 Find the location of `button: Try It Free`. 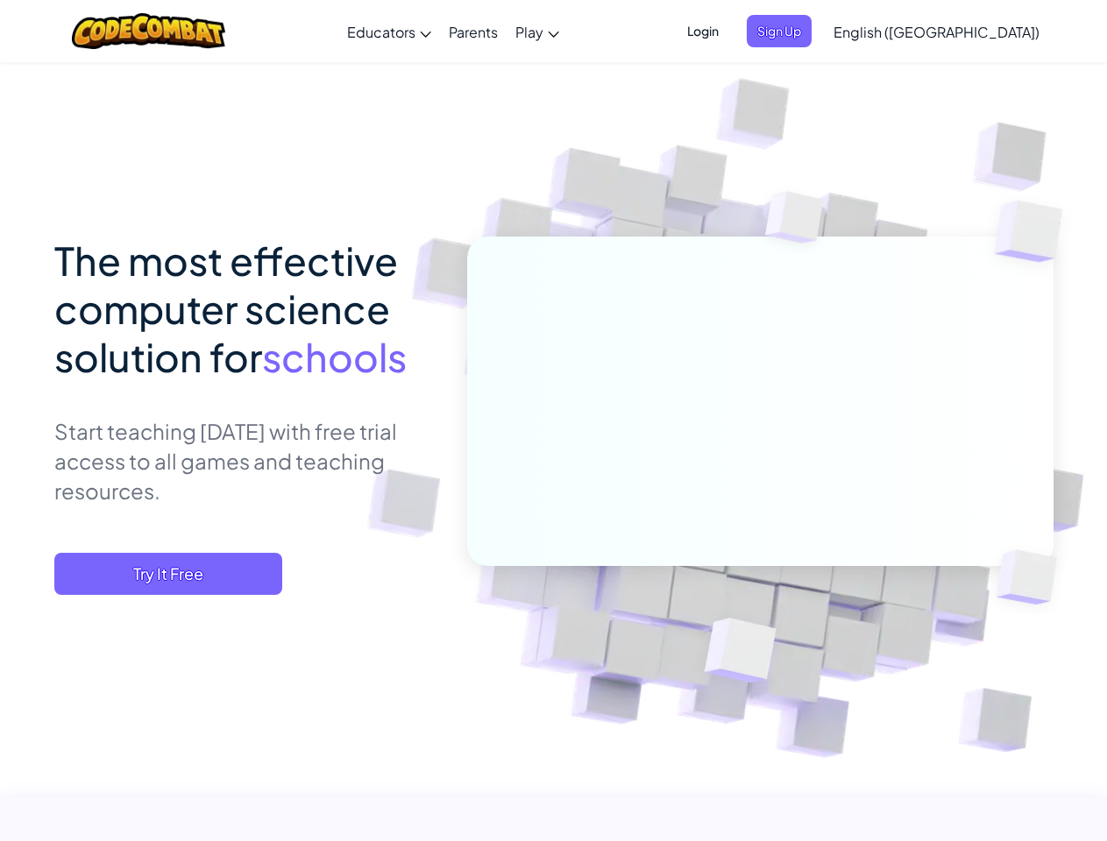

button: Try It Free is located at coordinates (168, 574).